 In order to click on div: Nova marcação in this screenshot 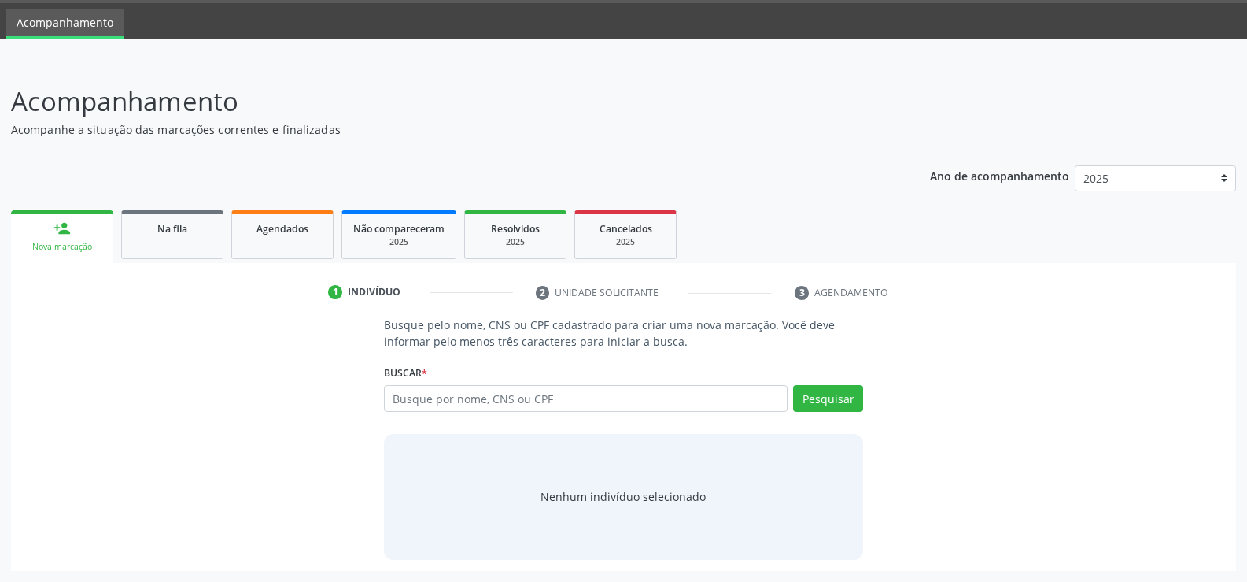, I will do `click(62, 246)`.